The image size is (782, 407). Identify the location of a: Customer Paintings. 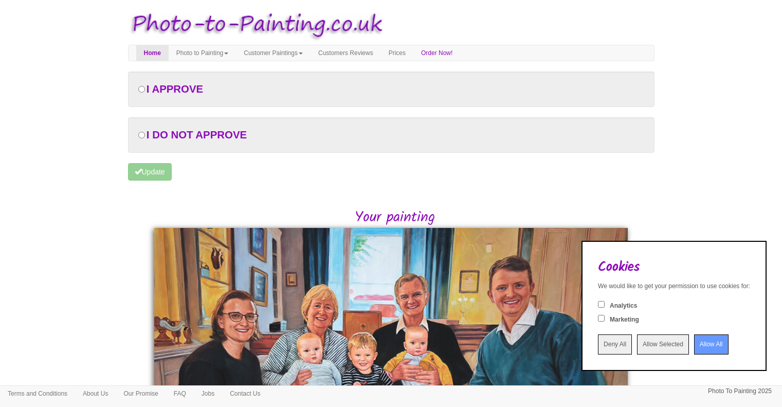
(273, 53).